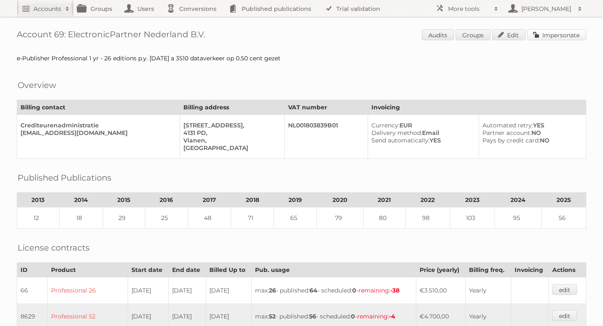 This screenshot has height=326, width=603. What do you see at coordinates (124, 200) in the screenshot?
I see `th: 2015` at bounding box center [124, 200].